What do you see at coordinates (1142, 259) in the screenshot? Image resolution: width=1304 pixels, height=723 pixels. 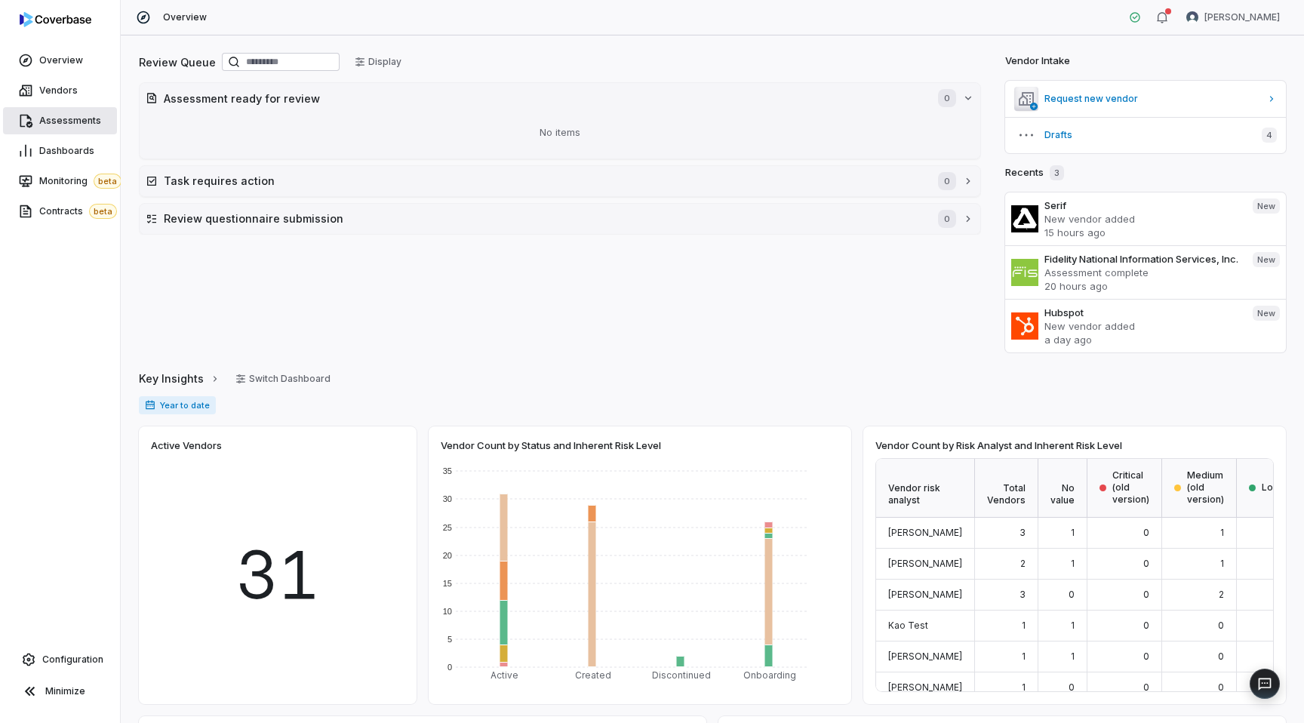 I see `h3: Fidelity National Information Services, Inc.` at bounding box center [1142, 259].